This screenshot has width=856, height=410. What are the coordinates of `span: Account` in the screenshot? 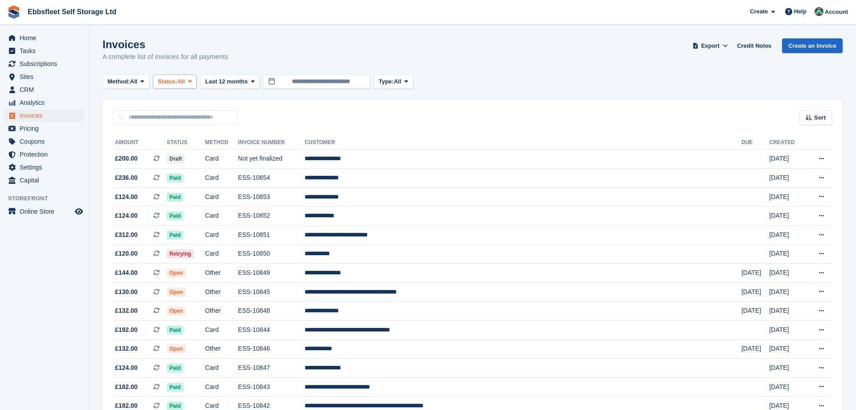 It's located at (836, 12).